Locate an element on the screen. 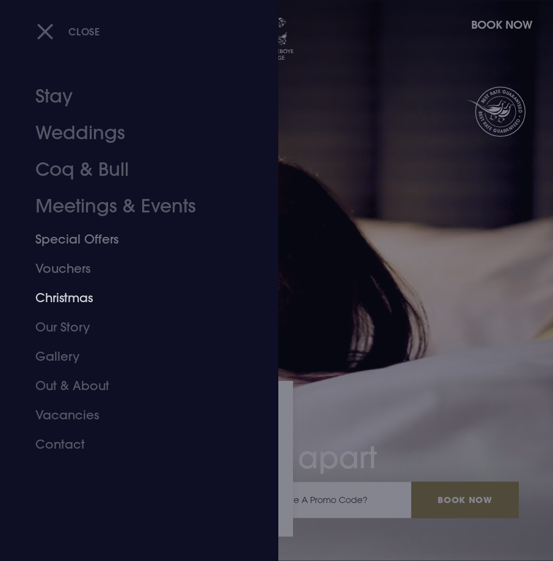 The image size is (553, 561). a: Coq & Bull is located at coordinates (132, 170).